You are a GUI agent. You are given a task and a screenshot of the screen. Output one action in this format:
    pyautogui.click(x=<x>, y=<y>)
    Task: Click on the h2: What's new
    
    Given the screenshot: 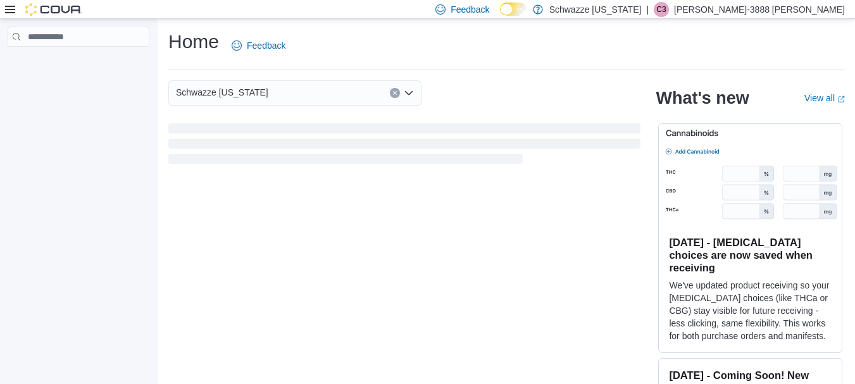 What is the action you would take?
    pyautogui.click(x=702, y=98)
    